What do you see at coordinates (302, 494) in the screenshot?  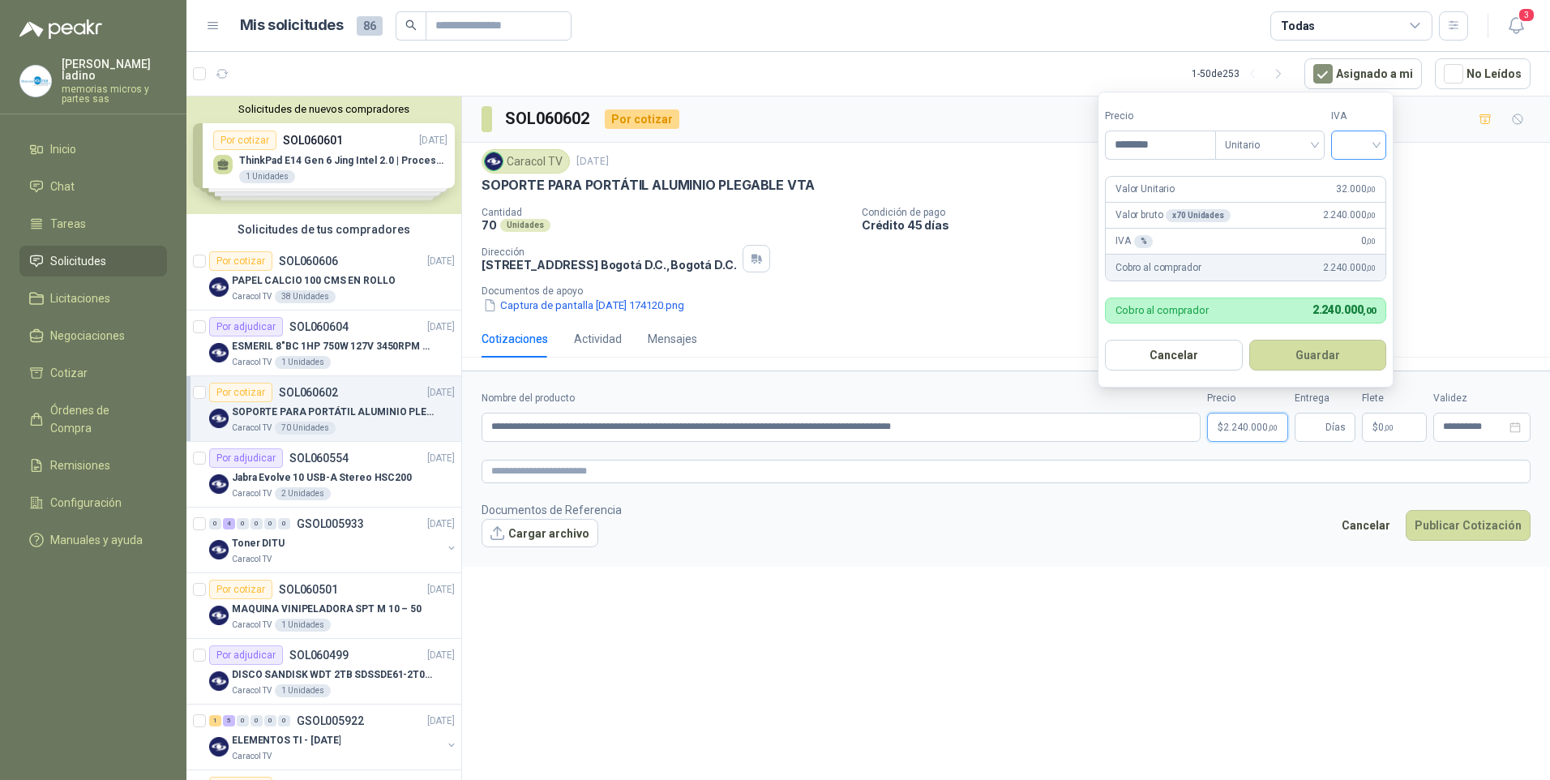 I see `div: 2 Unidades` at bounding box center [302, 494].